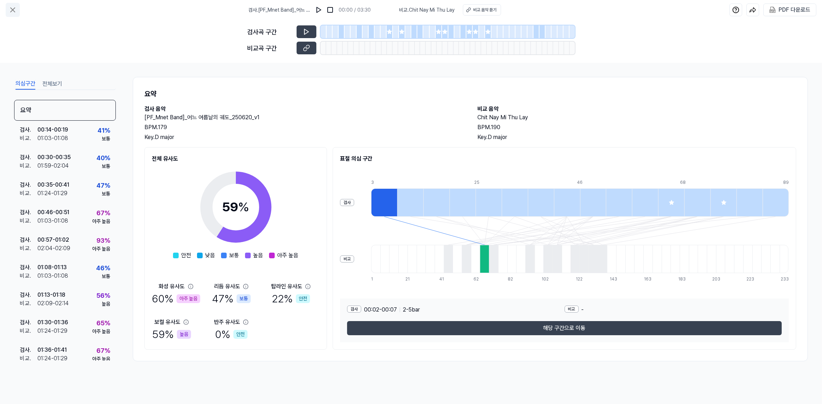  What do you see at coordinates (304, 137) in the screenshot?
I see `div: Key. D major` at bounding box center [304, 137].